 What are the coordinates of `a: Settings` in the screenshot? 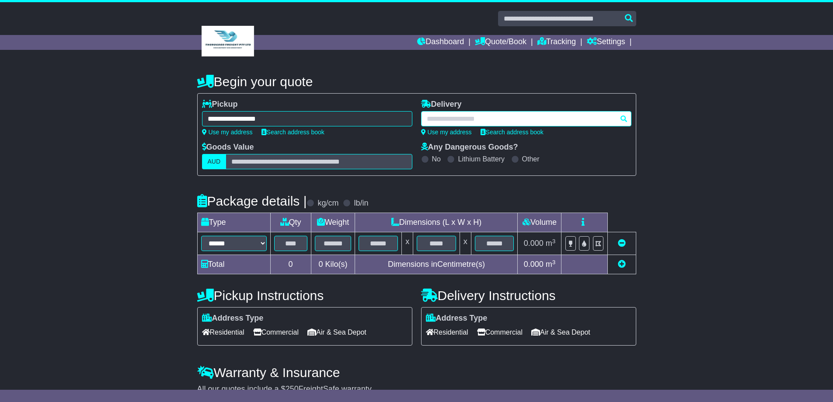 It's located at (606, 42).